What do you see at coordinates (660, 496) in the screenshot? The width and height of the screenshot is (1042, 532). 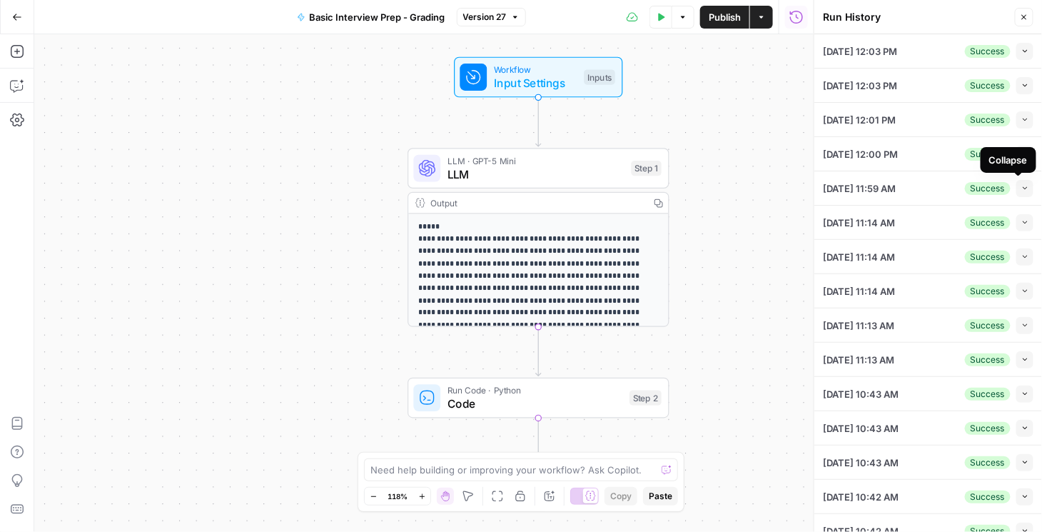 I see `button: Paste` at bounding box center [660, 496].